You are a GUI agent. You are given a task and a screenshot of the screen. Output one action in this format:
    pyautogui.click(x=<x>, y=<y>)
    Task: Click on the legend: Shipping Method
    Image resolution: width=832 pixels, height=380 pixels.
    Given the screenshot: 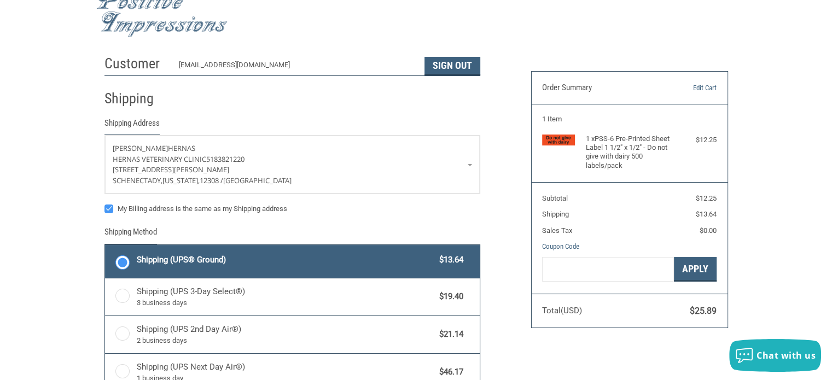 What is the action you would take?
    pyautogui.click(x=131, y=235)
    